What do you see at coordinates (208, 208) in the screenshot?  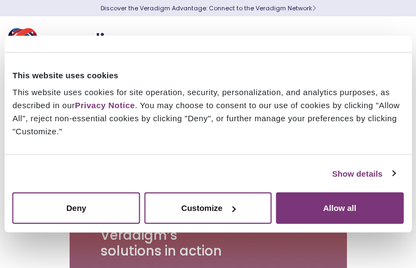 I see `button: Customize` at bounding box center [208, 208].